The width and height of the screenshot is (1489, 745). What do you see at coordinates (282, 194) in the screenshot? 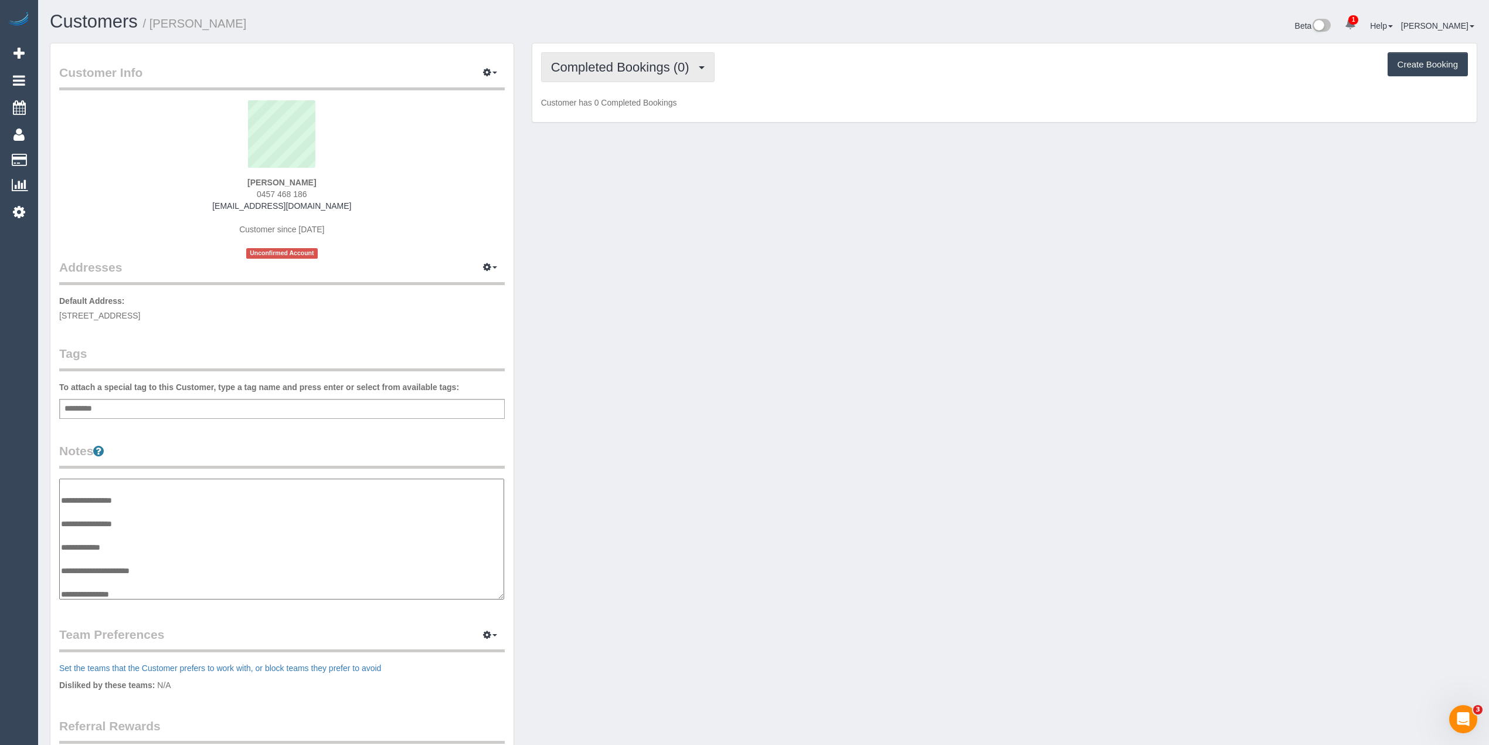
I see `span: 0457 468 186` at bounding box center [282, 194].